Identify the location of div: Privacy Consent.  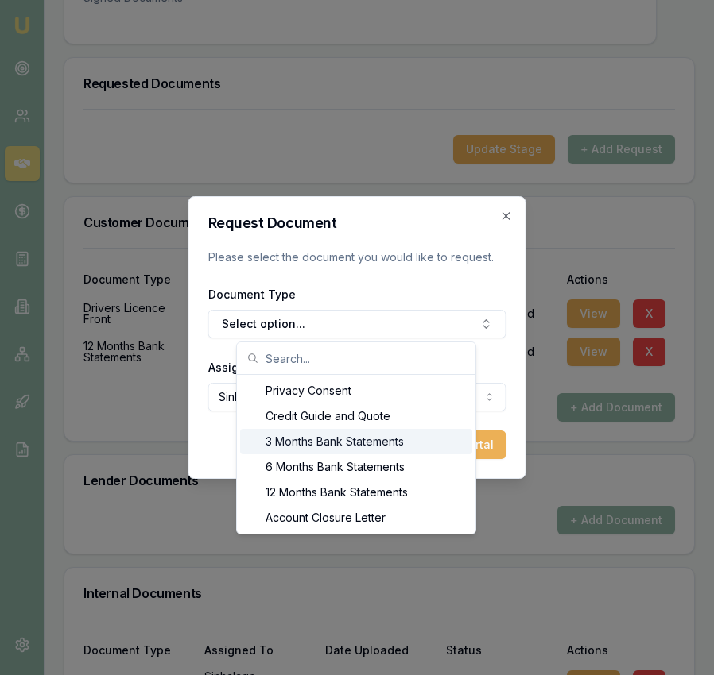
(356, 391).